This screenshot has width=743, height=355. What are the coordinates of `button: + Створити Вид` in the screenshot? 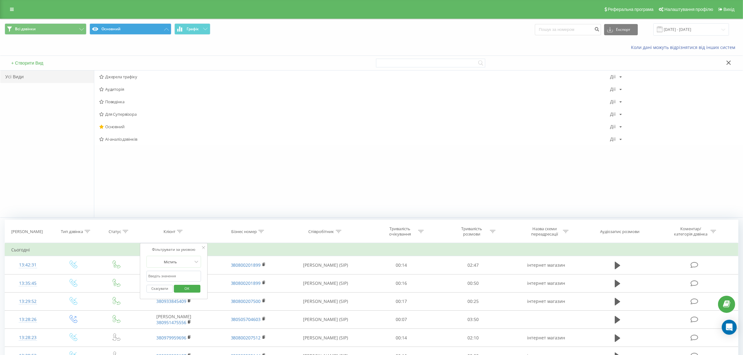 It's located at (27, 63).